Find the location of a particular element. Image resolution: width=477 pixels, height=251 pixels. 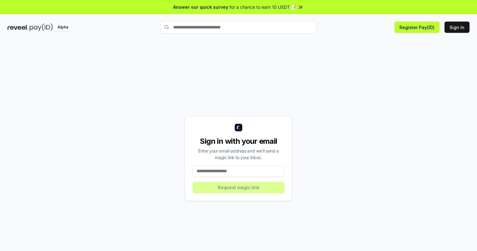

img: pay_id is located at coordinates (41, 27).